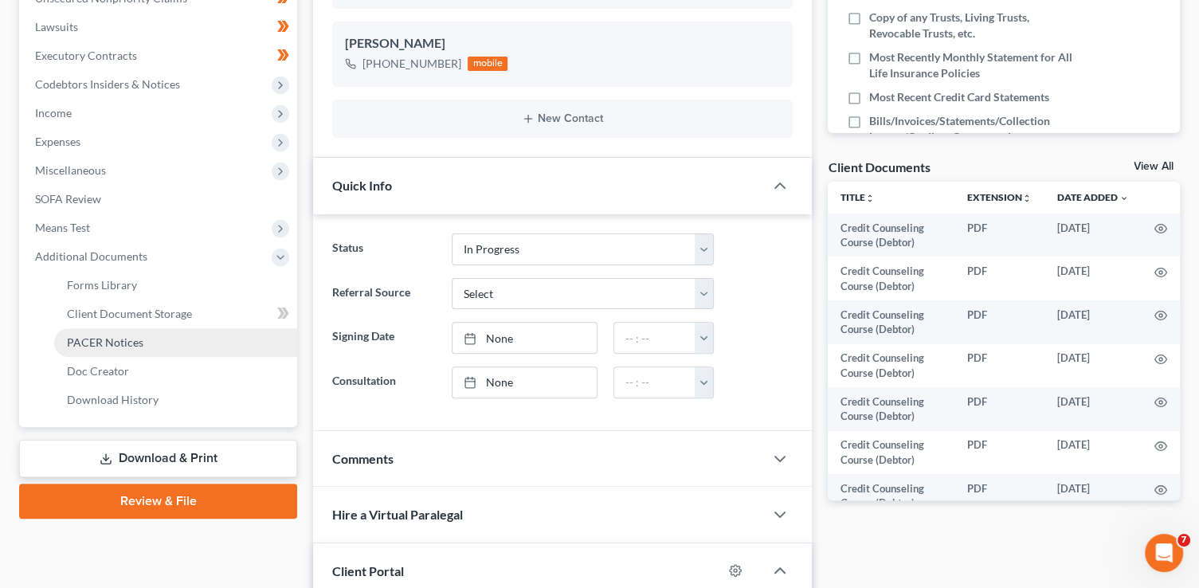 The height and width of the screenshot is (588, 1199). I want to click on a: Lawsuits, so click(159, 27).